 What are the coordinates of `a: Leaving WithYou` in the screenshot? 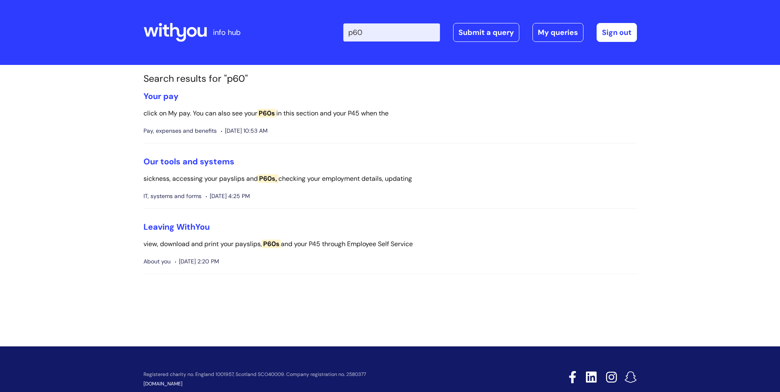 It's located at (176, 227).